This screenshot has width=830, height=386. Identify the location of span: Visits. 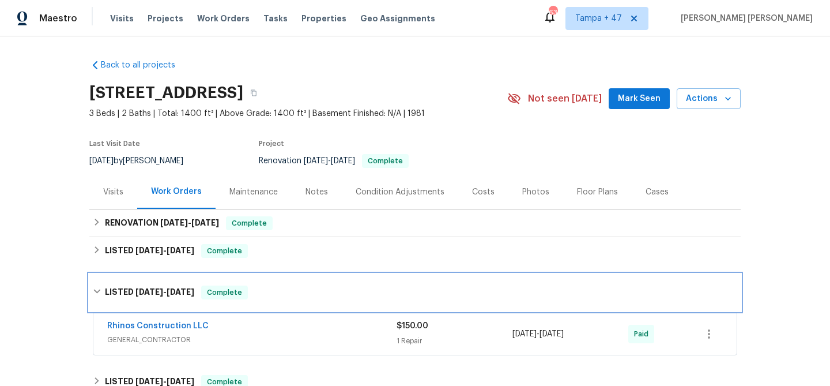
(122, 18).